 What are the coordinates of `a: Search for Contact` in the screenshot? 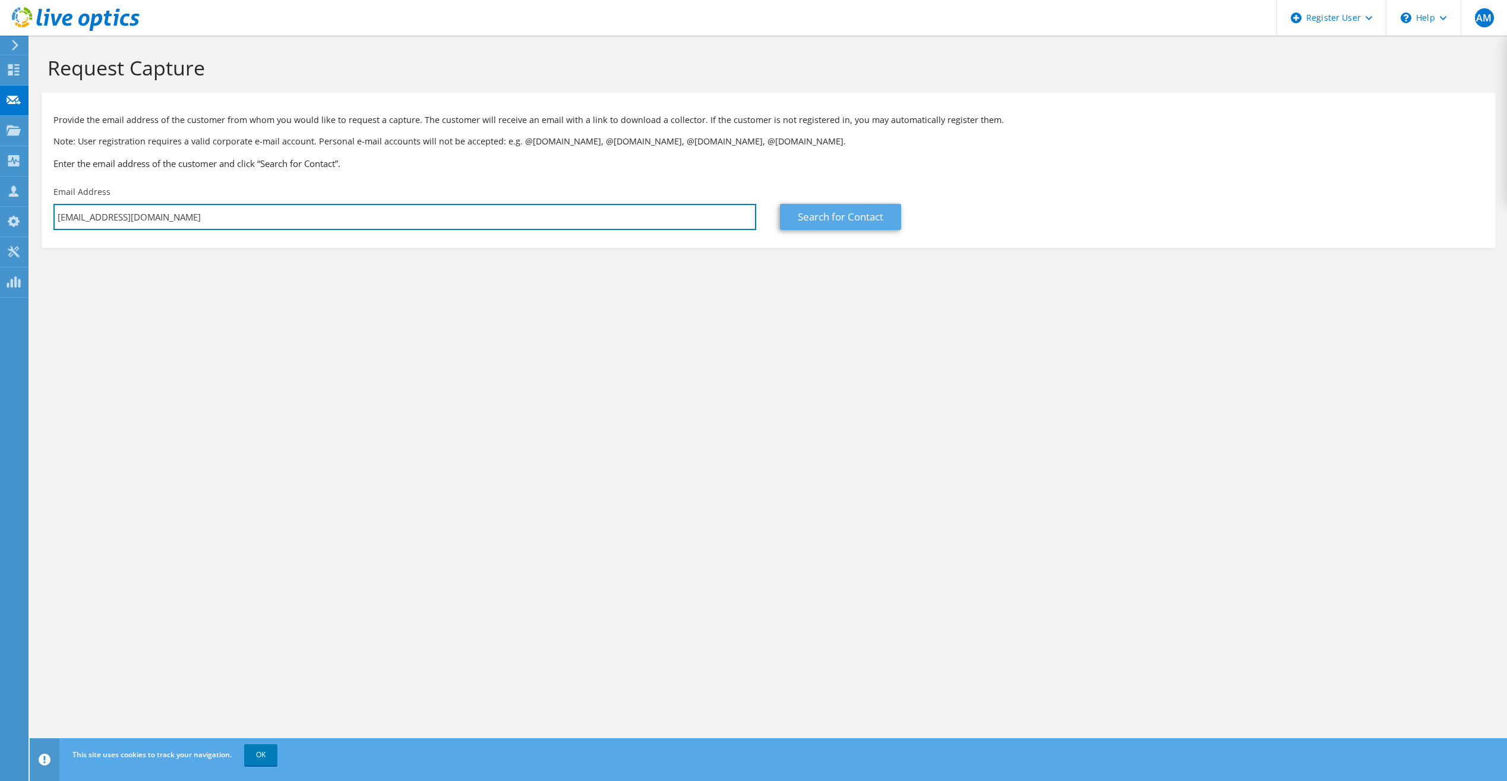 It's located at (841, 217).